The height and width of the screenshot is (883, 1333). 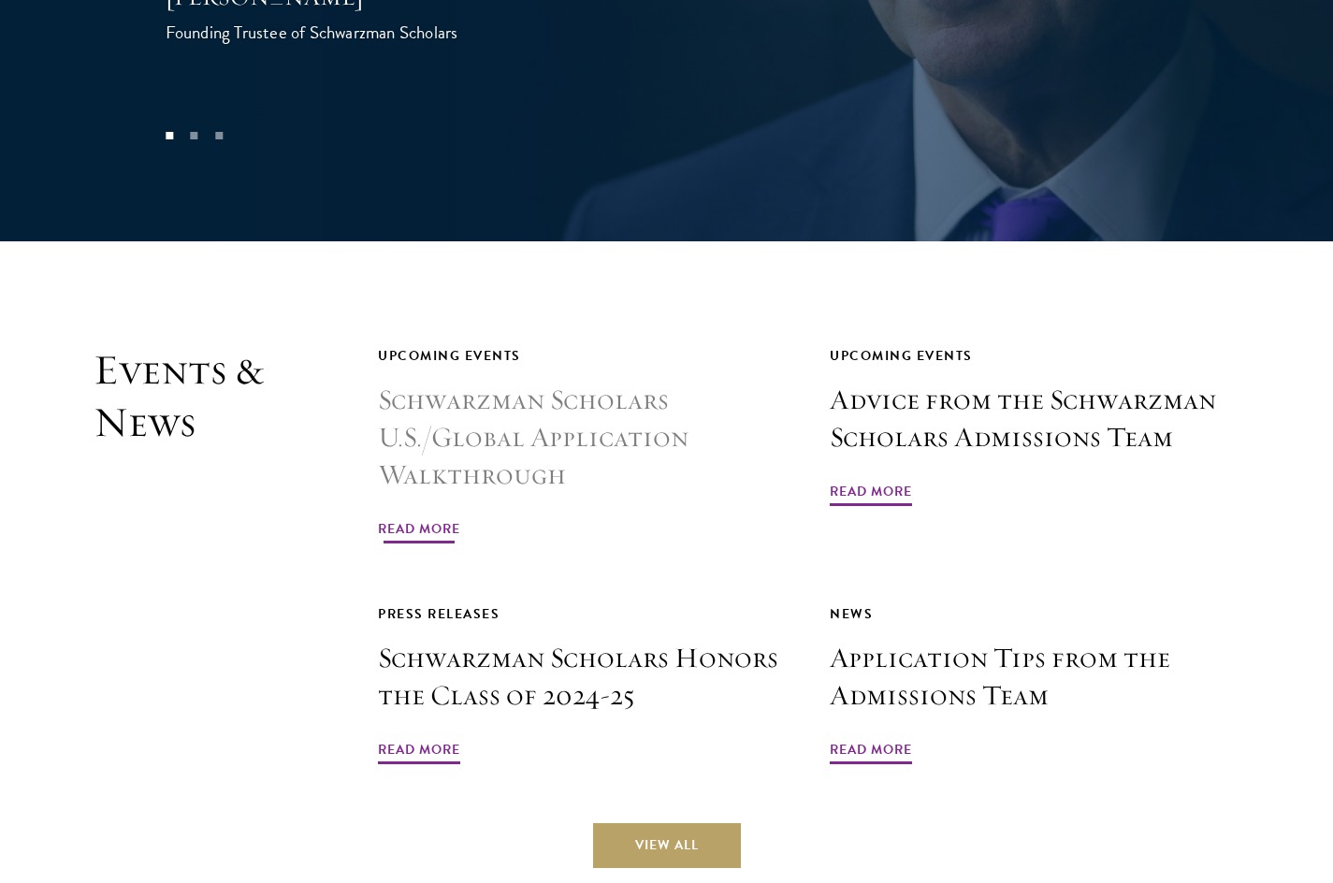 I want to click on a: Press Releases Schwarzman Scholars Honors the Class of 2024-25 Read More, so click(x=583, y=685).